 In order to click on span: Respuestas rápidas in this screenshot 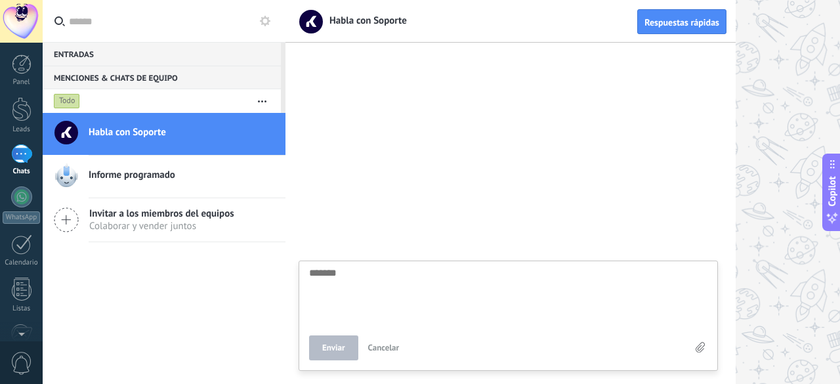, I will do `click(682, 22)`.